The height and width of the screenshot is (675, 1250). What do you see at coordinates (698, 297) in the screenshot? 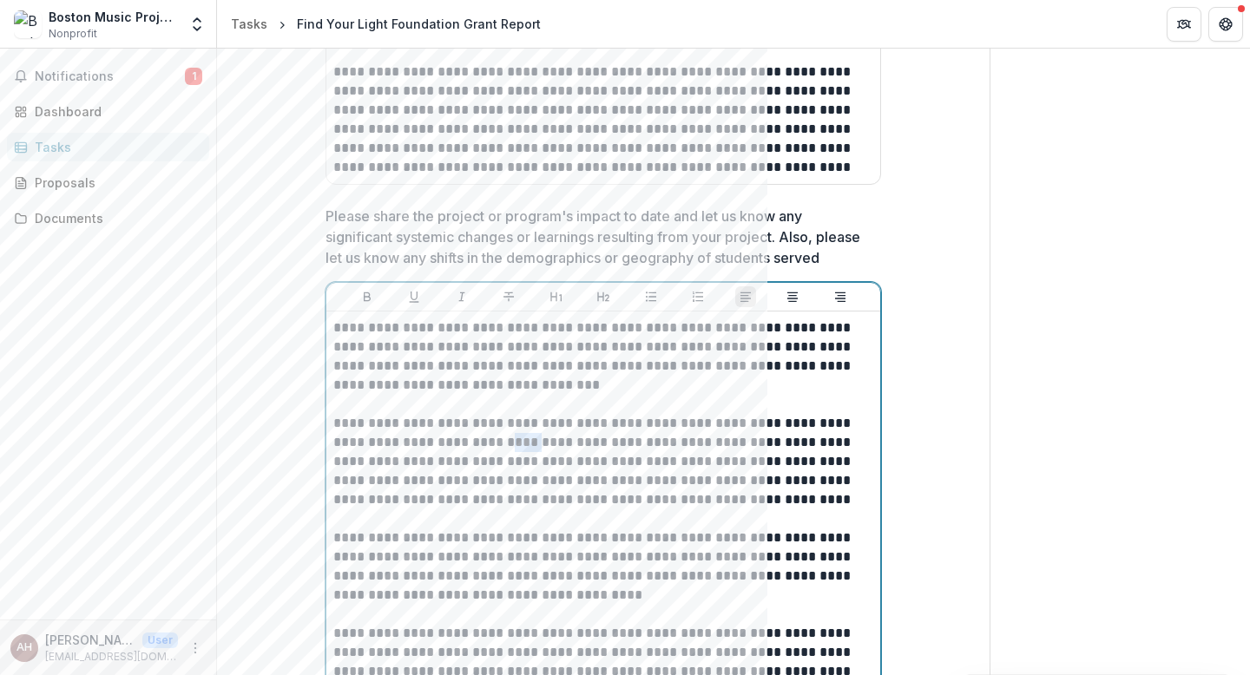
I see `button: Ordered List` at bounding box center [698, 297].